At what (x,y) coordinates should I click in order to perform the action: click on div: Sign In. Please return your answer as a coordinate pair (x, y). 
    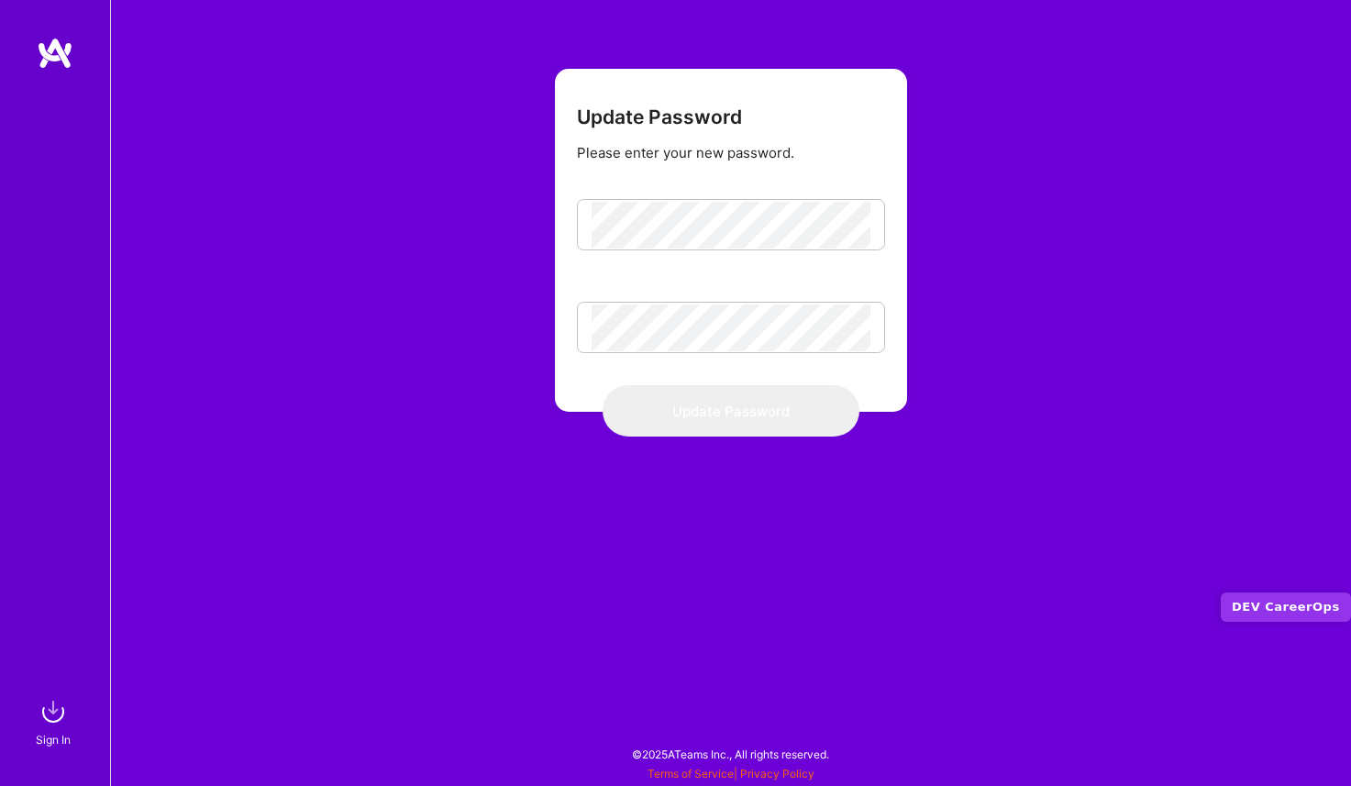
    Looking at the image, I should click on (53, 739).